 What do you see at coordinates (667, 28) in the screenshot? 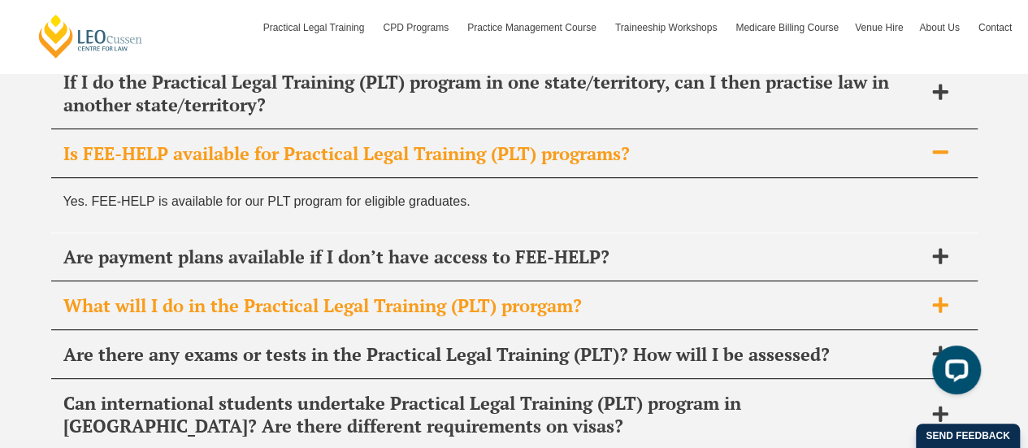
I see `a: Traineeship Workshops` at bounding box center [667, 28].